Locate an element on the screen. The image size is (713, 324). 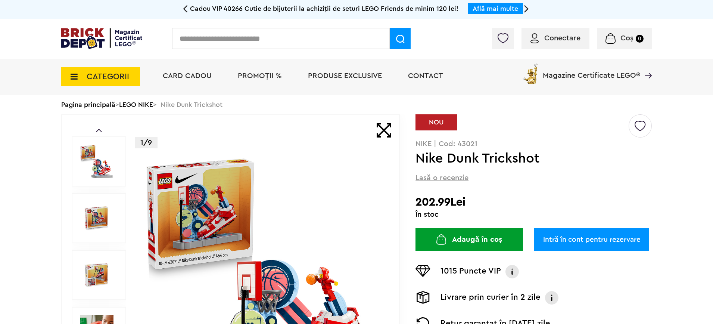
span: Conectare is located at coordinates (562, 38).